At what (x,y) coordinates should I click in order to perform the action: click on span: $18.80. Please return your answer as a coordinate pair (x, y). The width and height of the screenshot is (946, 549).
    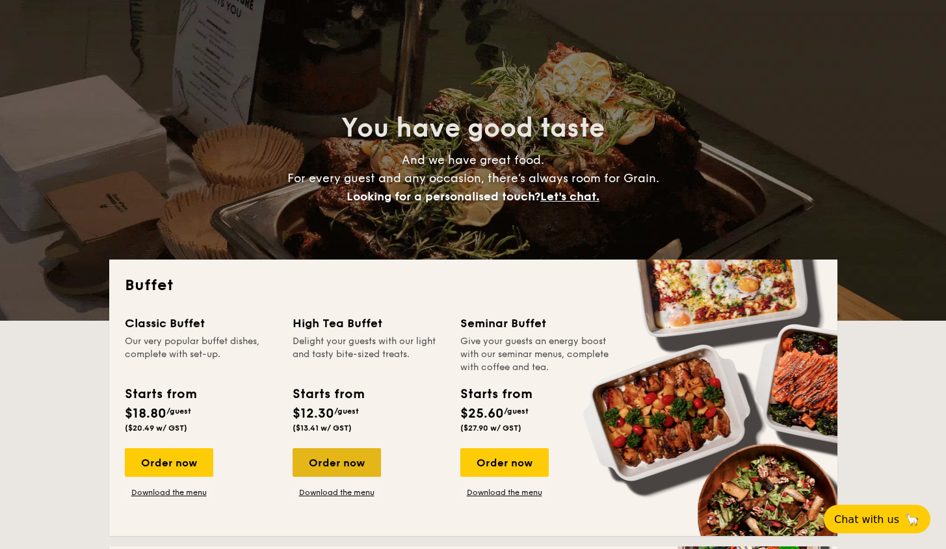
    Looking at the image, I should click on (146, 414).